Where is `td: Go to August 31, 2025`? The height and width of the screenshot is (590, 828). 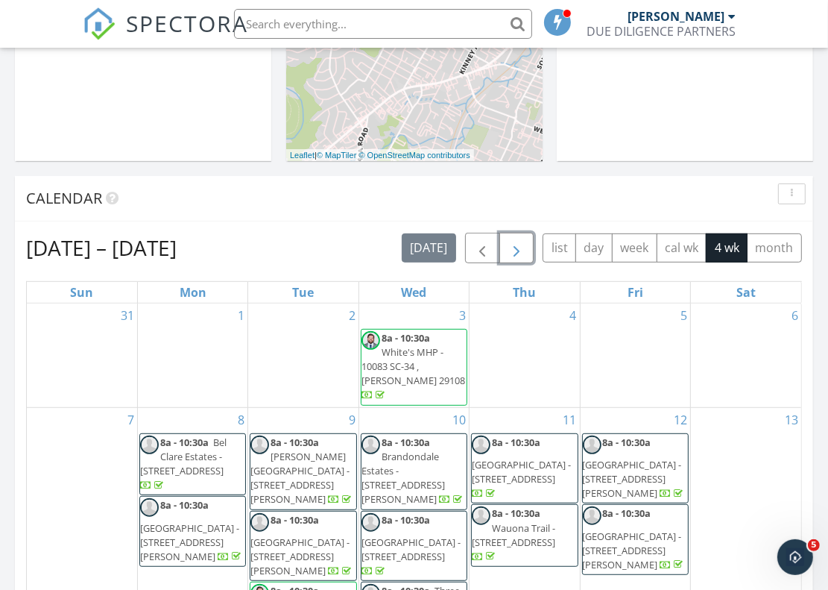
td: Go to August 31, 2025 is located at coordinates (82, 355).